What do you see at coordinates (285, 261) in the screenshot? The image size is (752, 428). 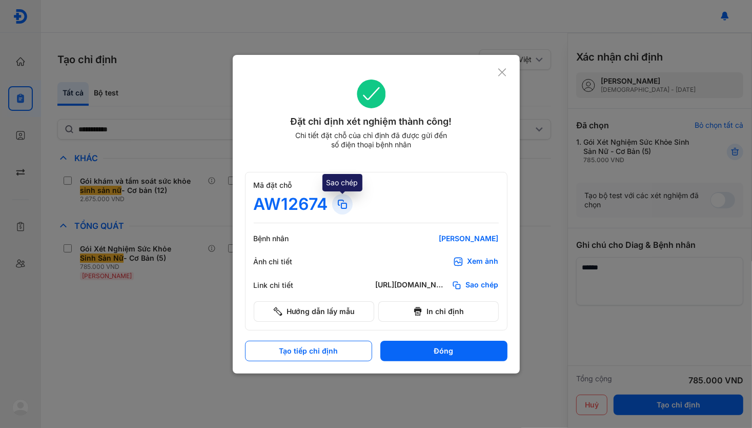 I see `div: Ảnh chi tiết` at bounding box center [285, 261].